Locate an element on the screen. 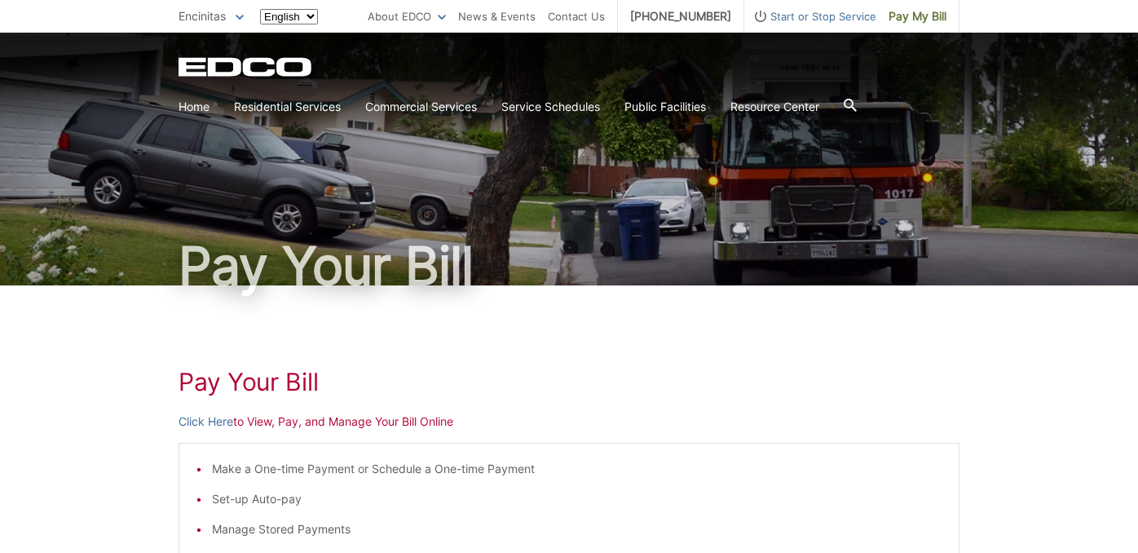 This screenshot has width=1138, height=553. a: Resource Center is located at coordinates (774, 107).